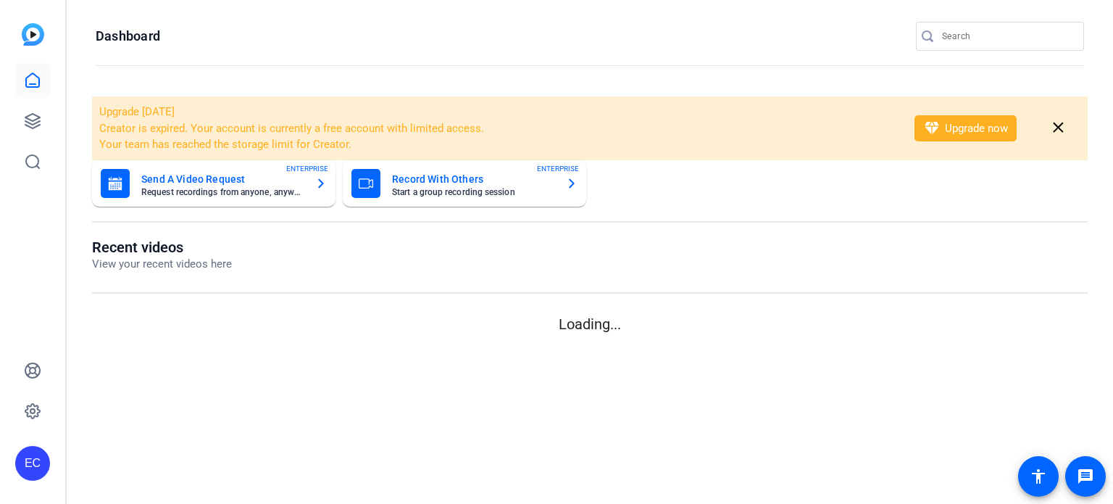 This screenshot has width=1113, height=504. I want to click on h1: Recent videos, so click(162, 247).